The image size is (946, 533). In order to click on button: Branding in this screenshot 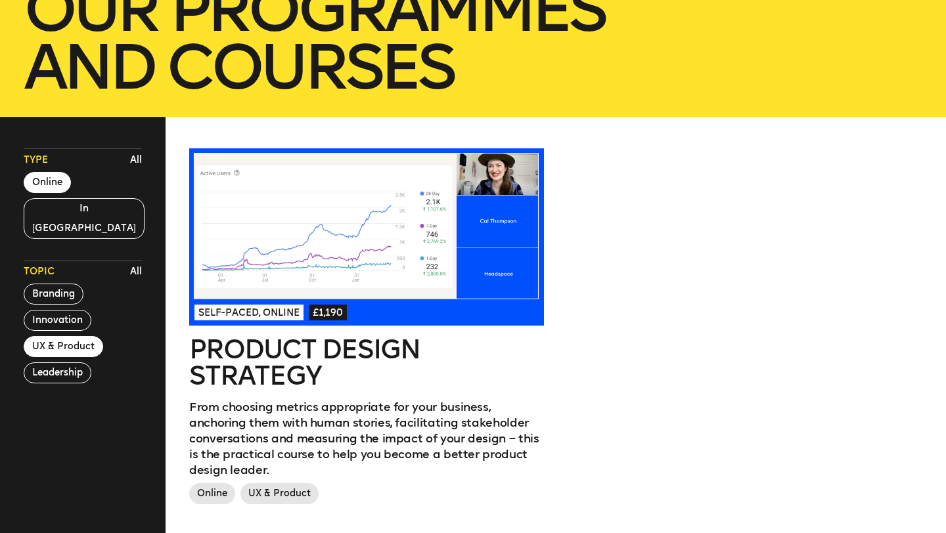, I will do `click(53, 294)`.